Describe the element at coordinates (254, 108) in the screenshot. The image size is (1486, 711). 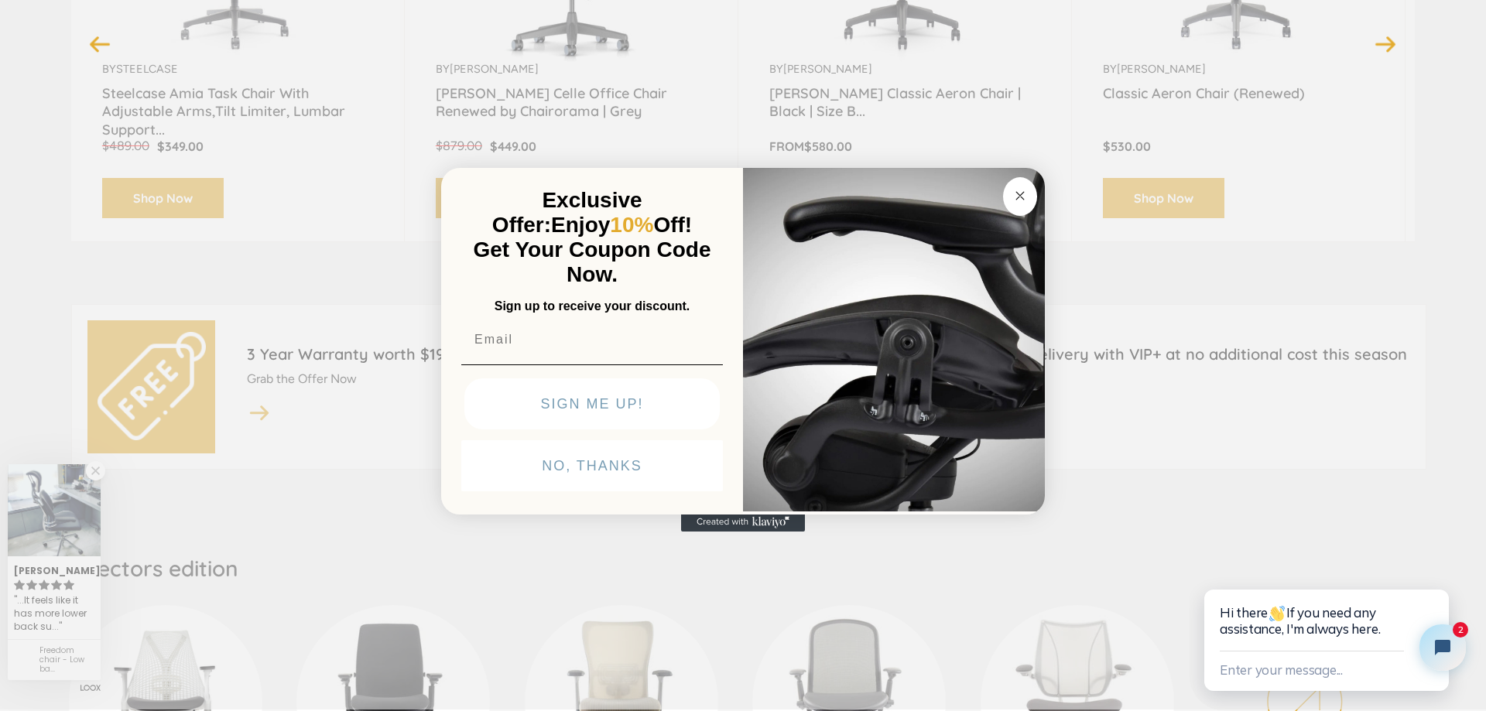
I see `button: Close chat widget` at that location.